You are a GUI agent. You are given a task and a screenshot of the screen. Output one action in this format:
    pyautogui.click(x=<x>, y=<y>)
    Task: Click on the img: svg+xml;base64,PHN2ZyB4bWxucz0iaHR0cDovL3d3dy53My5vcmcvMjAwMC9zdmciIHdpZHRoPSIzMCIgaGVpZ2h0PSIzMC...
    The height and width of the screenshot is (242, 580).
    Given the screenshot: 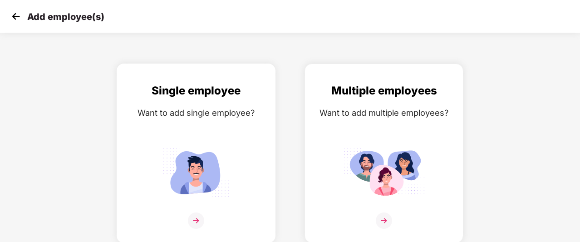 What is the action you would take?
    pyautogui.click(x=16, y=16)
    